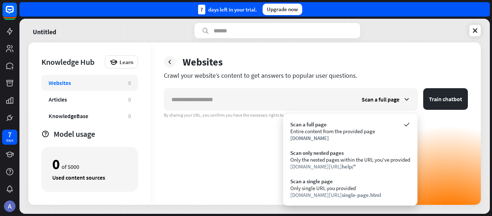  I want to click on span: single-page.html, so click(361, 195).